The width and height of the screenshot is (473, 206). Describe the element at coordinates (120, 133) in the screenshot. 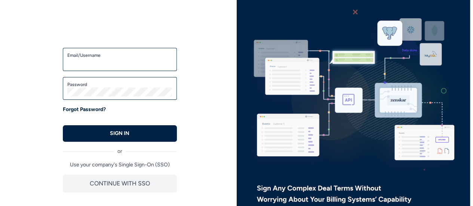

I see `button: SIGN IN` at that location.